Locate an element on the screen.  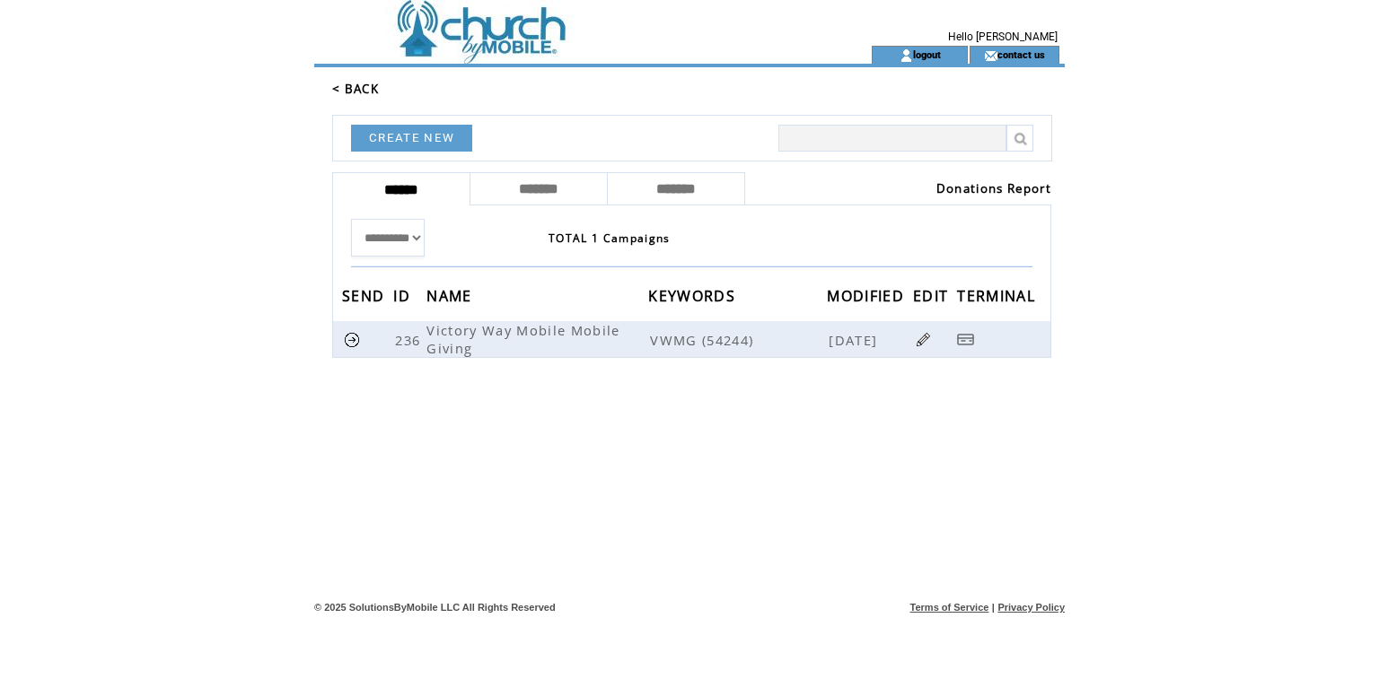
span: © 2025 SolutionsByMobile LLC All Rights Reserved is located at coordinates (434, 608).